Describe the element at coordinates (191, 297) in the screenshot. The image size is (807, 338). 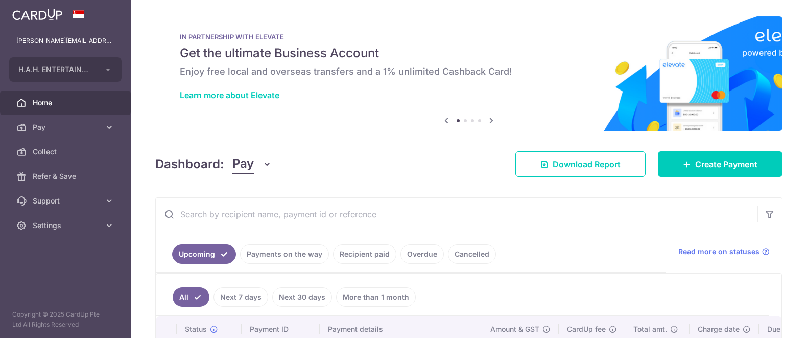
I see `a: All` at that location.